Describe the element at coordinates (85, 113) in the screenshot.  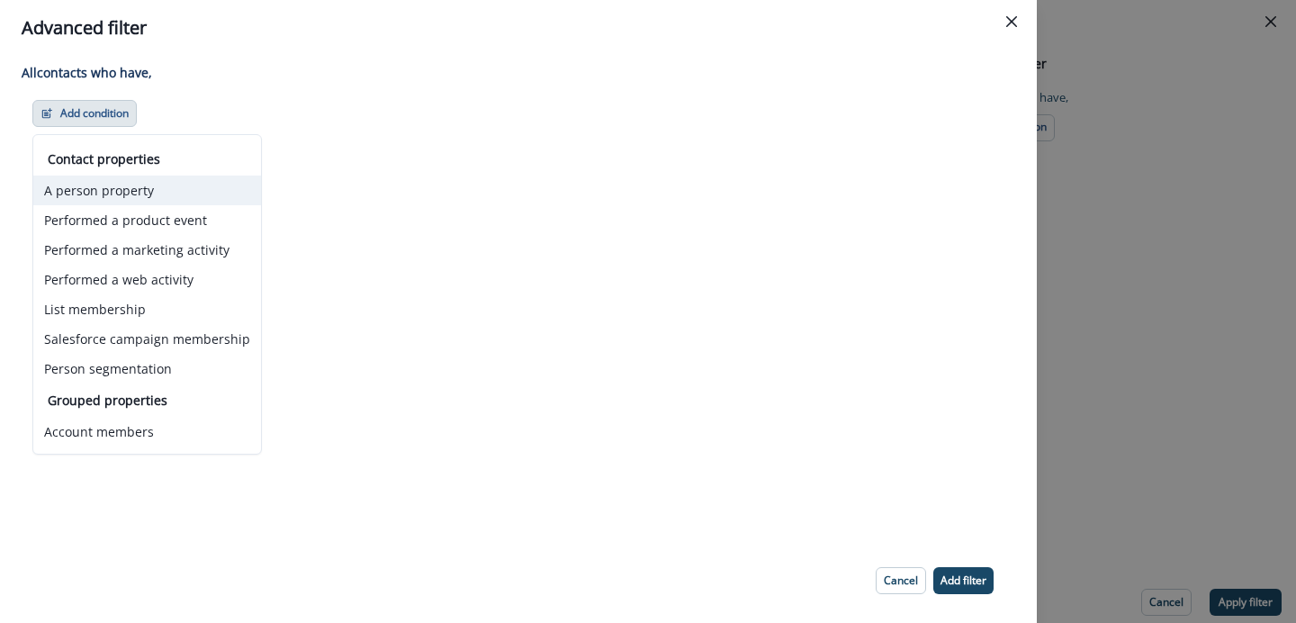
I see `button: Add condition` at that location.